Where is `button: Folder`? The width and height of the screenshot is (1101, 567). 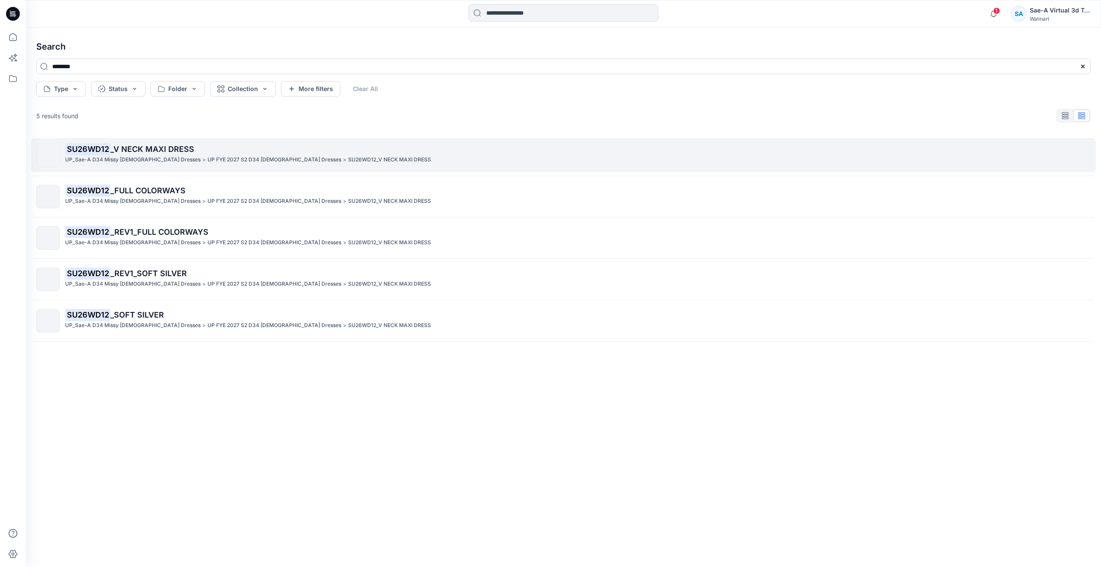
button: Folder is located at coordinates (178, 89).